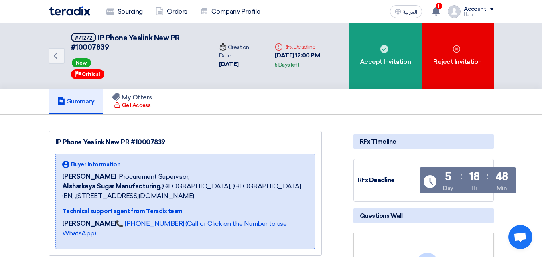 The height and width of the screenshot is (257, 542). Describe the element at coordinates (448, 177) in the screenshot. I see `div: 5` at that location.